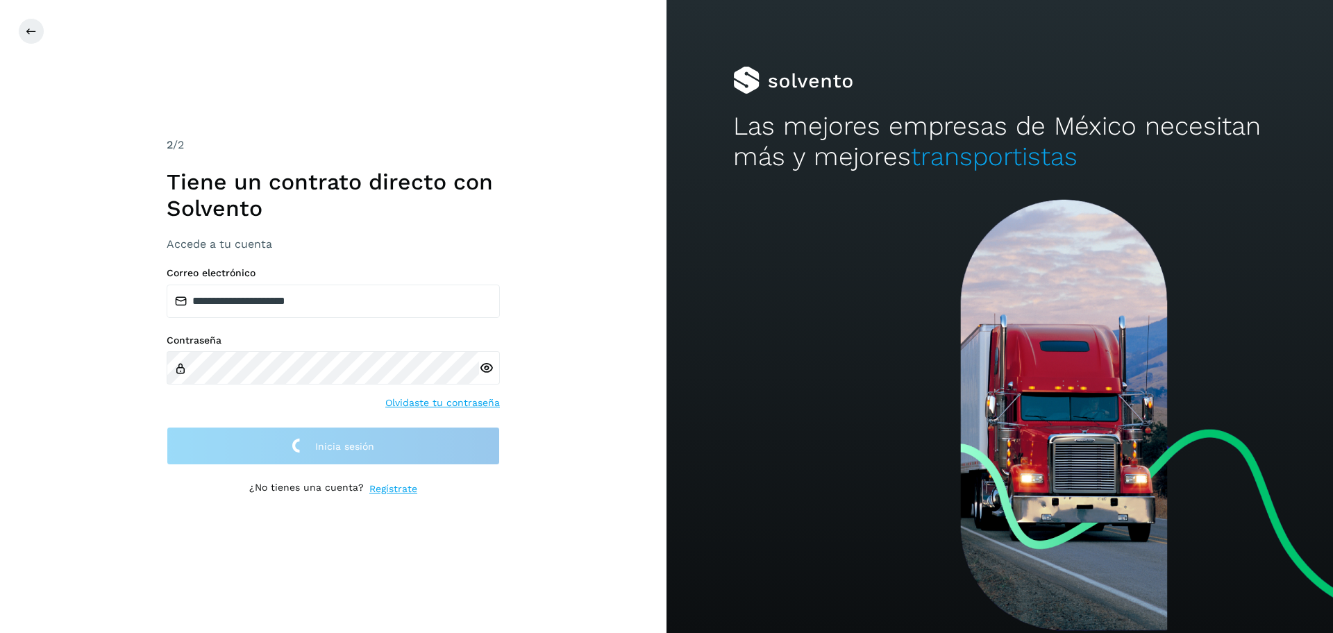 Image resolution: width=1333 pixels, height=633 pixels. What do you see at coordinates (1000, 142) in the screenshot?
I see `h2: Las mejores empresas de México necesitan más y mejores` at bounding box center [1000, 142].